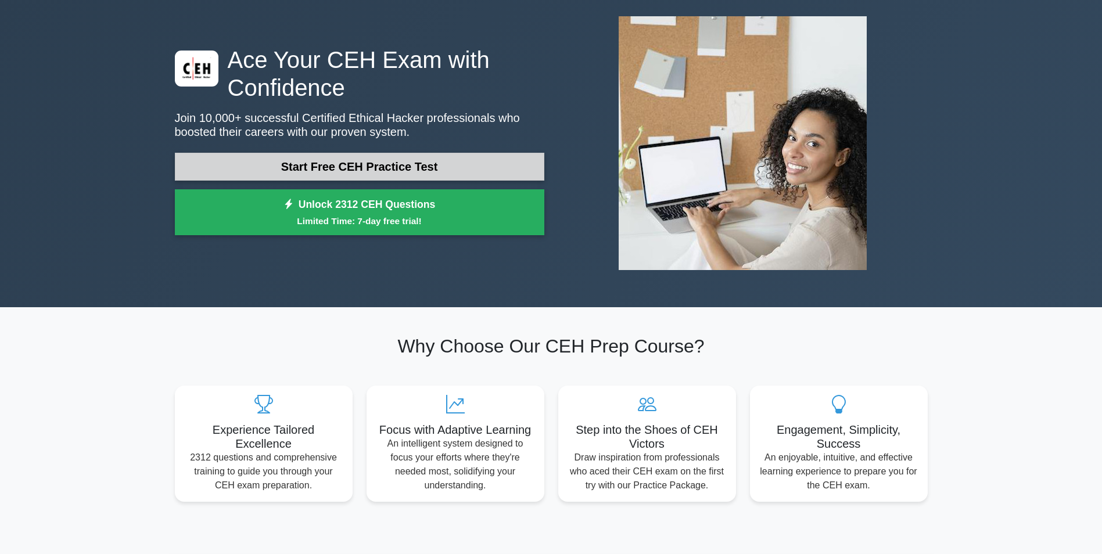  I want to click on a: Start Free CEH Practice Test, so click(359, 167).